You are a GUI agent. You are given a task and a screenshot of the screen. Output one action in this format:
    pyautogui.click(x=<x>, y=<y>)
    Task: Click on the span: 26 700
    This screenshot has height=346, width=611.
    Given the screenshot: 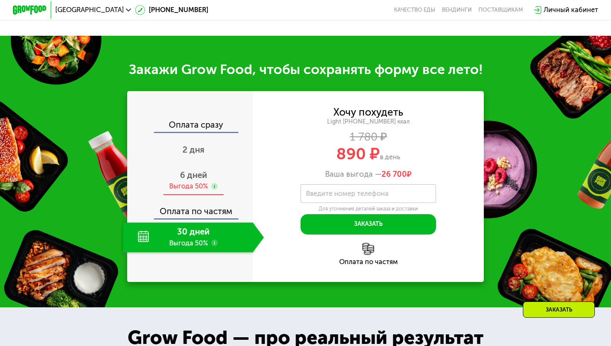 What is the action you would take?
    pyautogui.click(x=394, y=174)
    